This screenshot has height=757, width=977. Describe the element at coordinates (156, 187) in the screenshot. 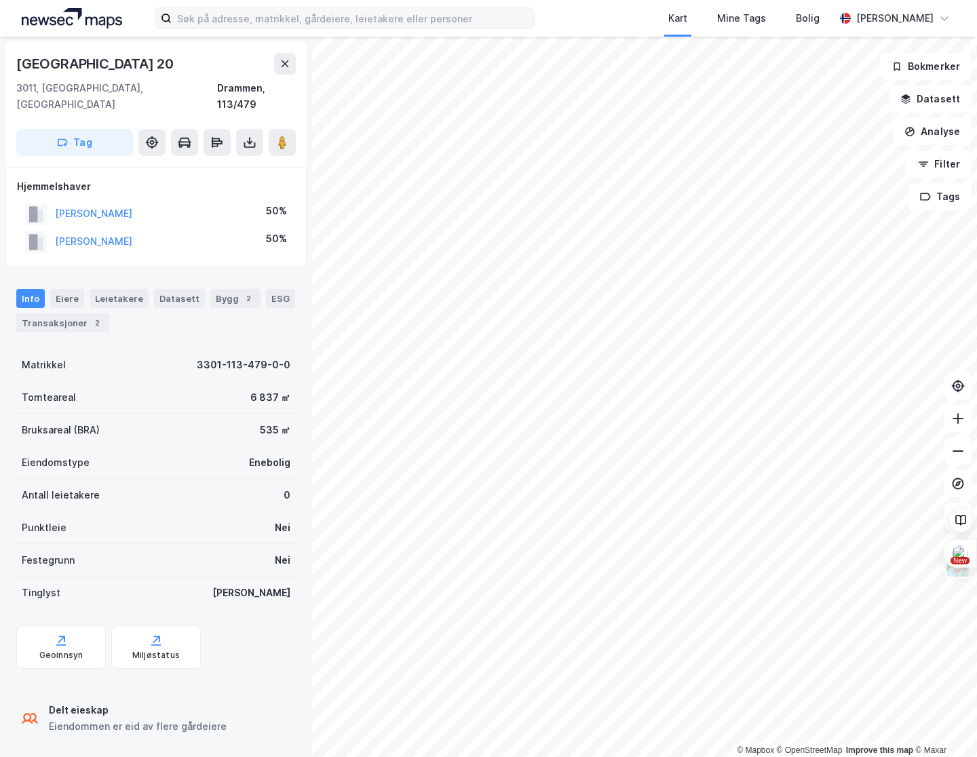

I see `div: Hjemmelshaver` at that location.